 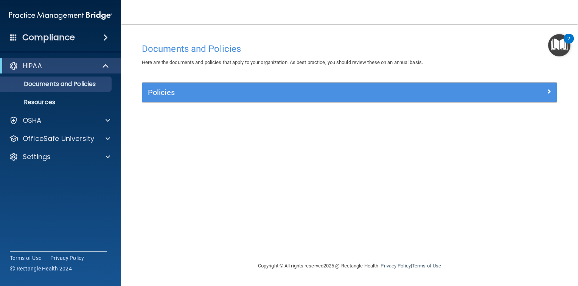 I want to click on p: Settings, so click(x=37, y=157).